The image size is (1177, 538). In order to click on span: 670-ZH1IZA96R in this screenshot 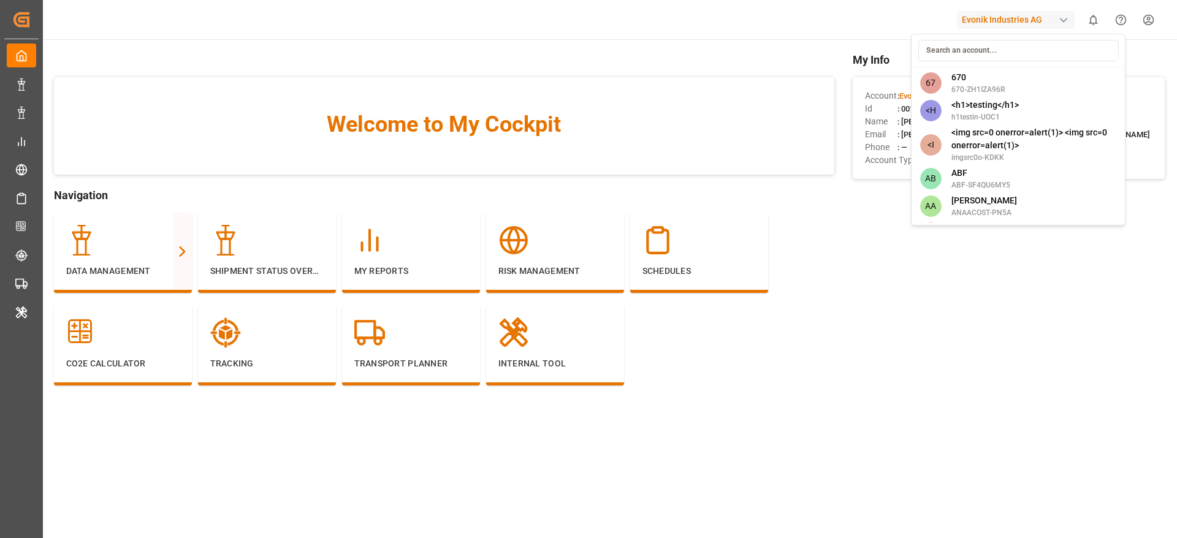, I will do `click(979, 90)`.